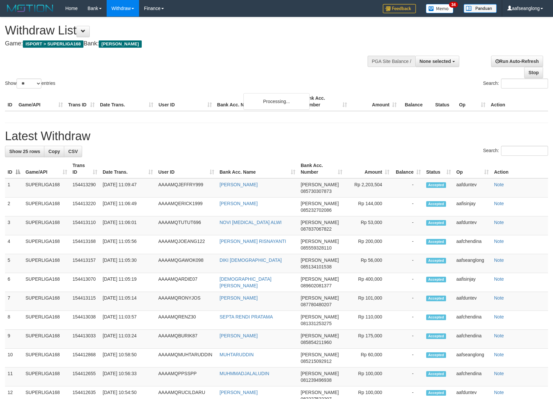  Describe the element at coordinates (25, 151) in the screenshot. I see `span: Show 25 rows` at that location.